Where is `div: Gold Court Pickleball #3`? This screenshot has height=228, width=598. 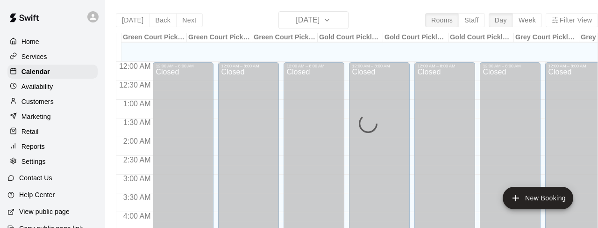 div: Gold Court Pickleball #3 is located at coordinates (481, 37).